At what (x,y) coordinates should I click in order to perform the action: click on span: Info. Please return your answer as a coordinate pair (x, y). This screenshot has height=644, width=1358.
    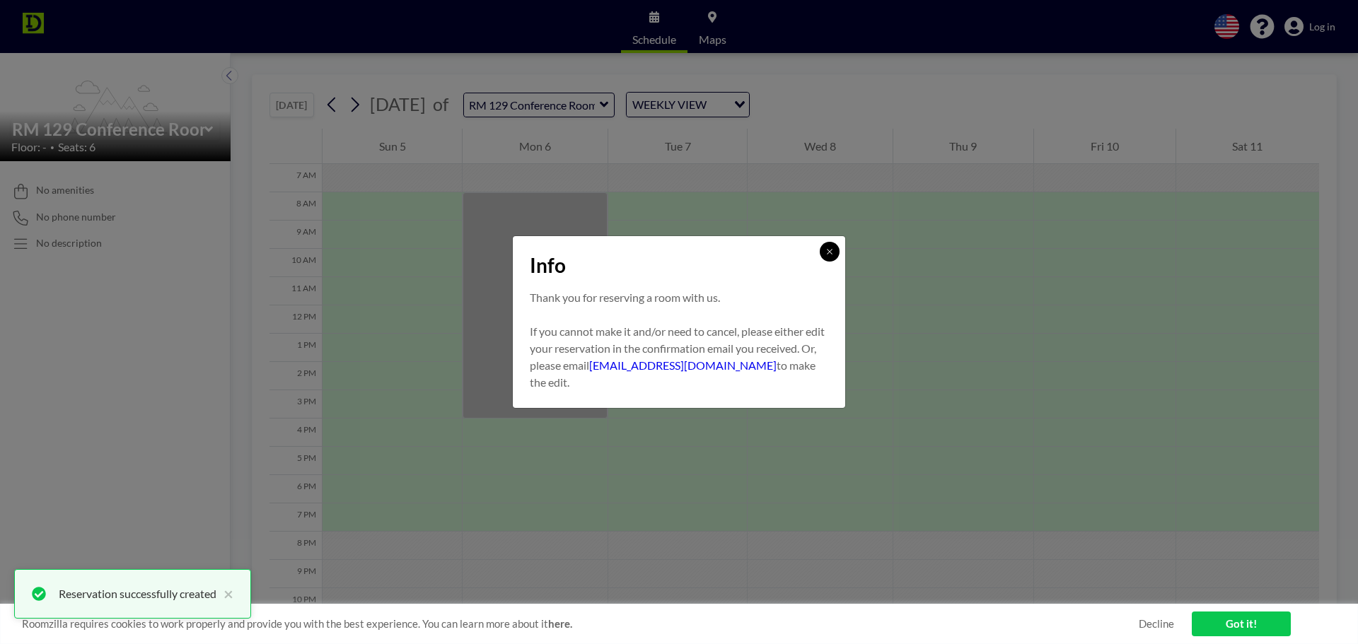
    Looking at the image, I should click on (547, 265).